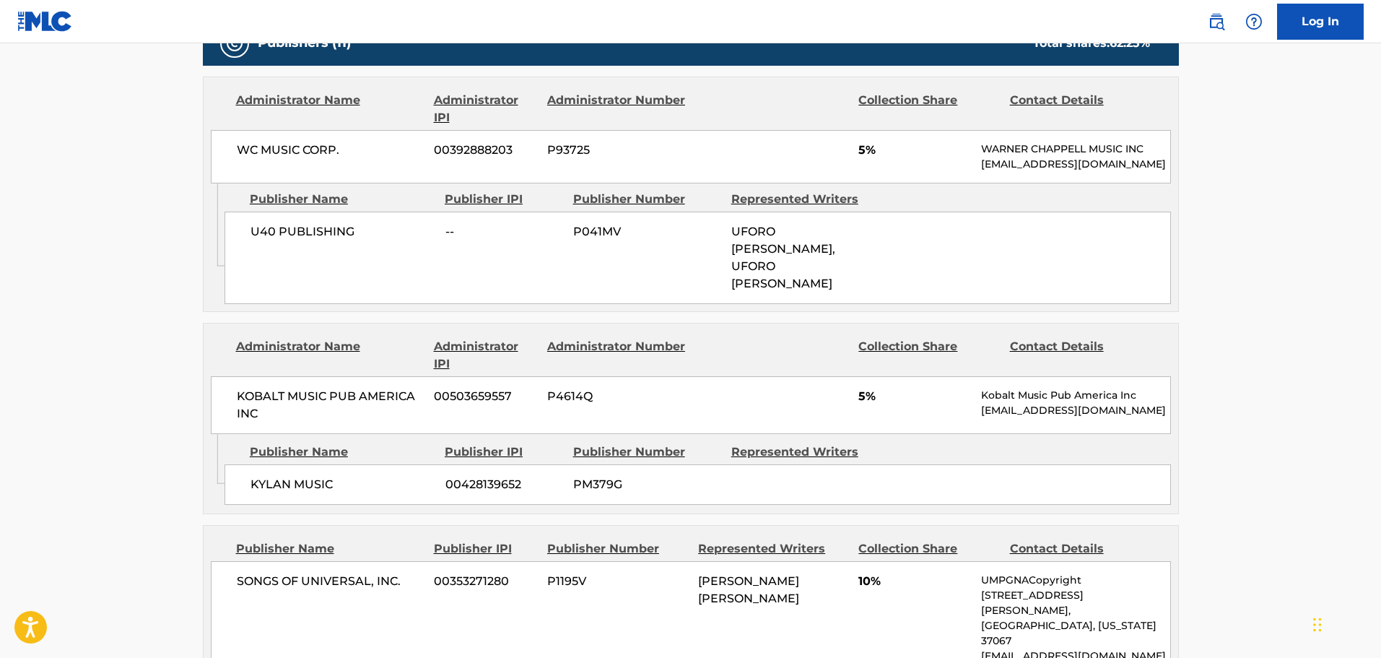  I want to click on span: 00428139652, so click(504, 484).